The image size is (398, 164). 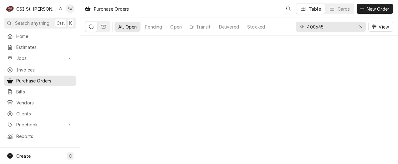 What do you see at coordinates (40, 80) in the screenshot?
I see `a: Purchase Orders` at bounding box center [40, 80].